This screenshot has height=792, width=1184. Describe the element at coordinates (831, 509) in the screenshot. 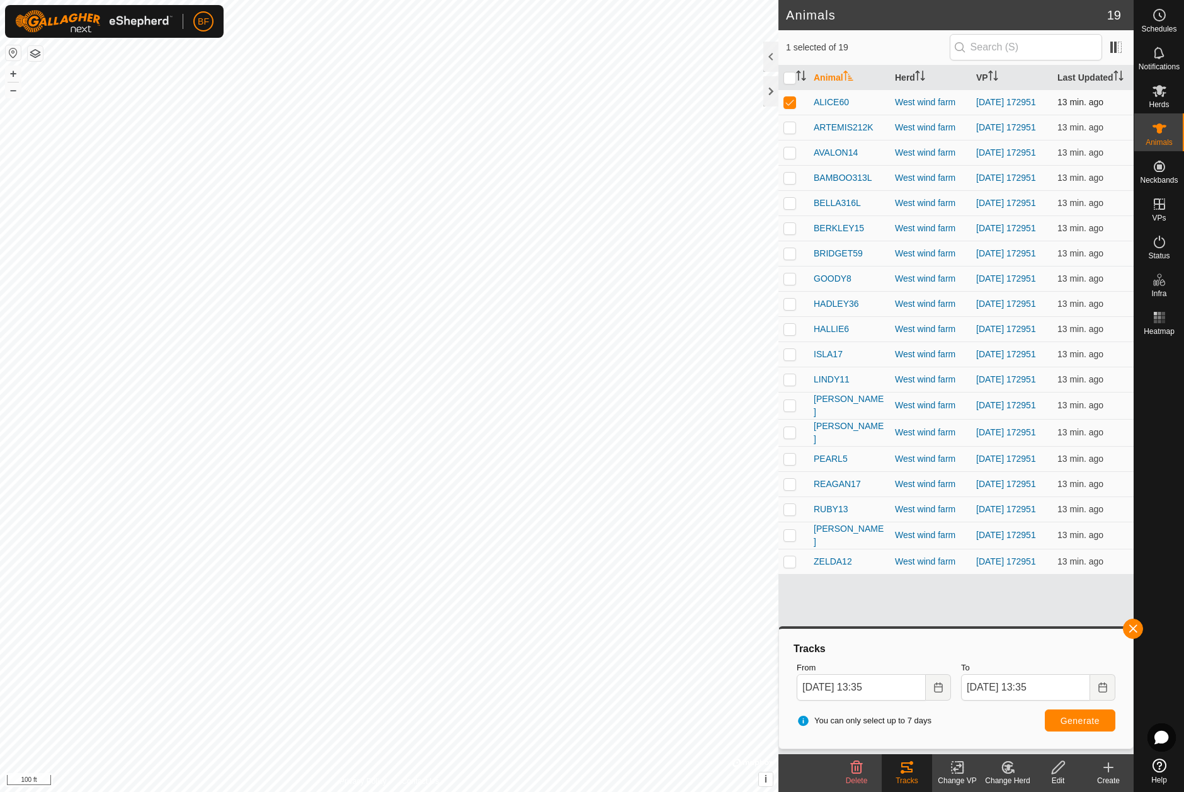

I see `span: RUBY13` at that location.